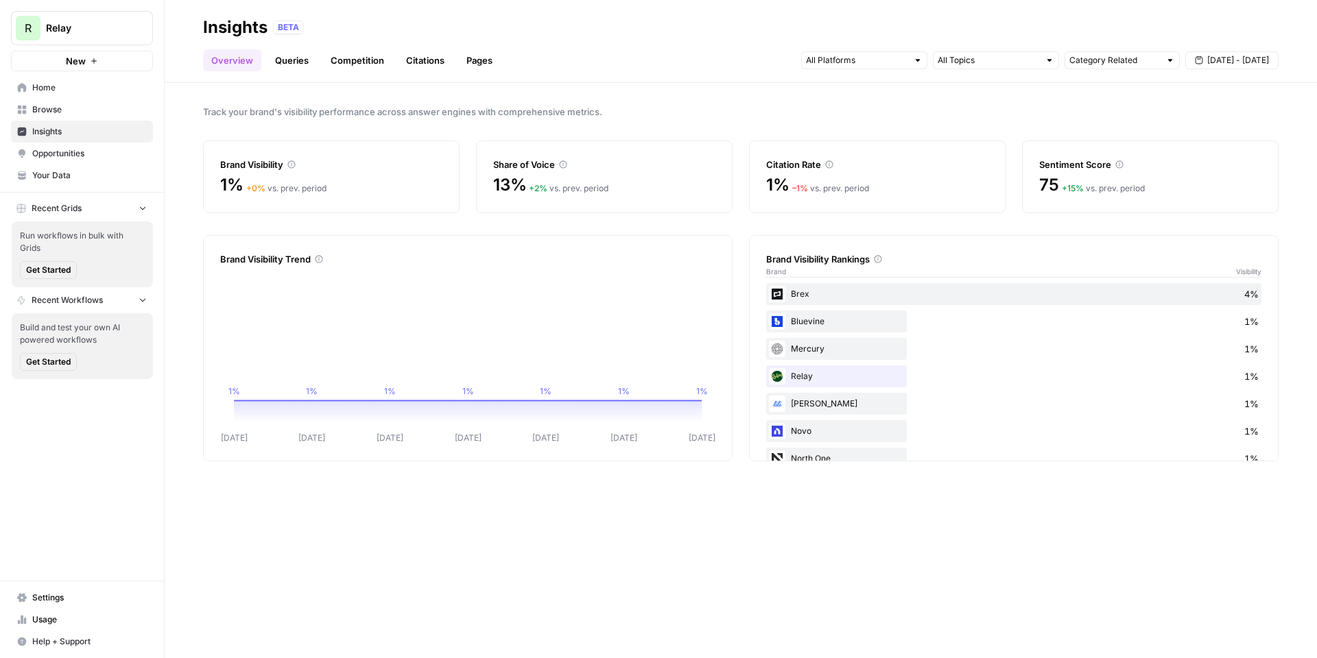 This screenshot has height=658, width=1317. What do you see at coordinates (89, 598) in the screenshot?
I see `span: Settings` at bounding box center [89, 598].